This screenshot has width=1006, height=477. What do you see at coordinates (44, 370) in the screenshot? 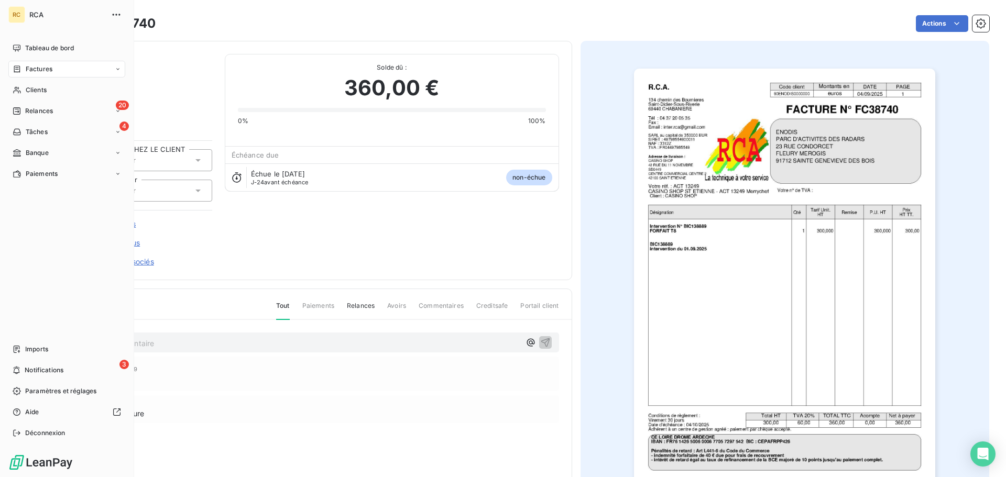
I see `span: Notifications` at bounding box center [44, 370].